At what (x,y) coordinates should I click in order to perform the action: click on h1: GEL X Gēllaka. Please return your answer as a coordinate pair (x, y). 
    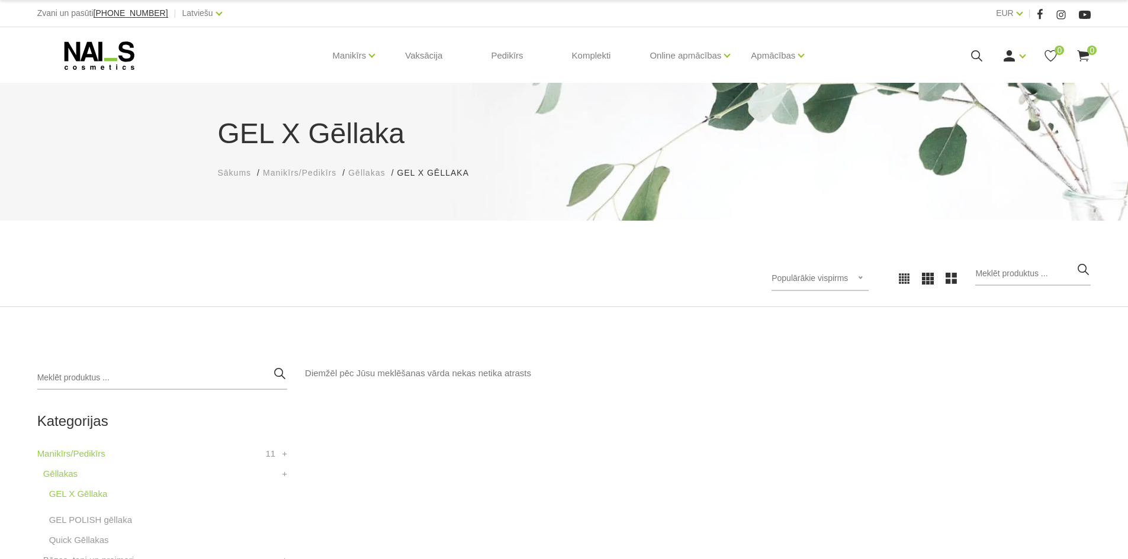
    Looking at the image, I should click on (564, 134).